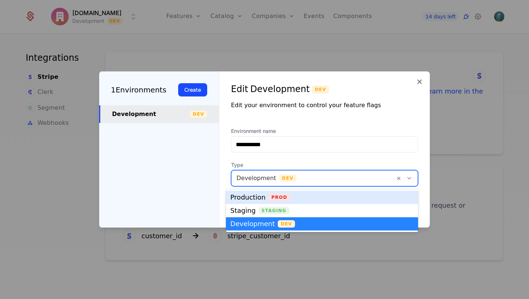 This screenshot has width=529, height=299. Describe the element at coordinates (325, 131) in the screenshot. I see `label: Environment name` at that location.